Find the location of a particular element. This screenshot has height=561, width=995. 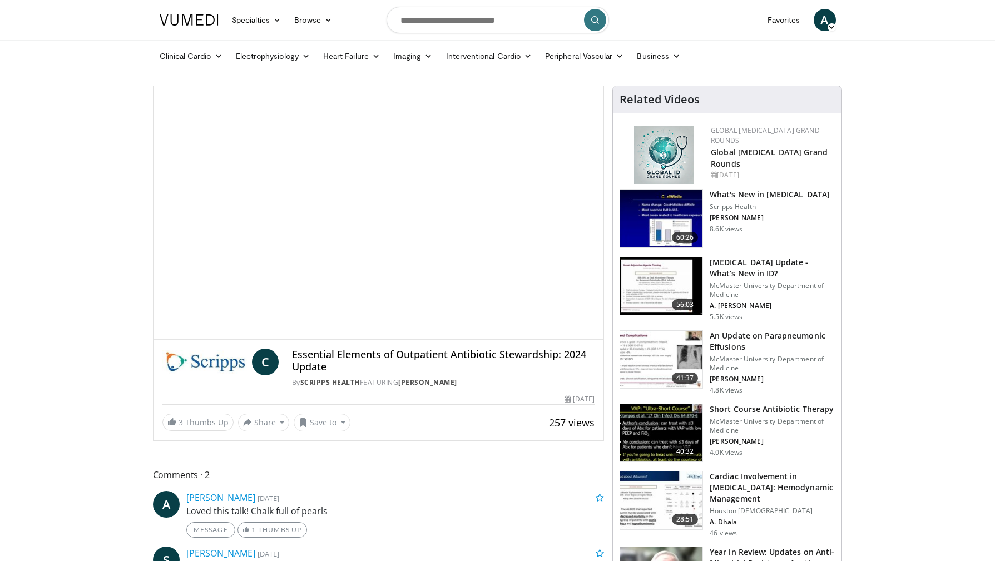

h3: An Update on Parapneumonic Effusions is located at coordinates (772, 342).